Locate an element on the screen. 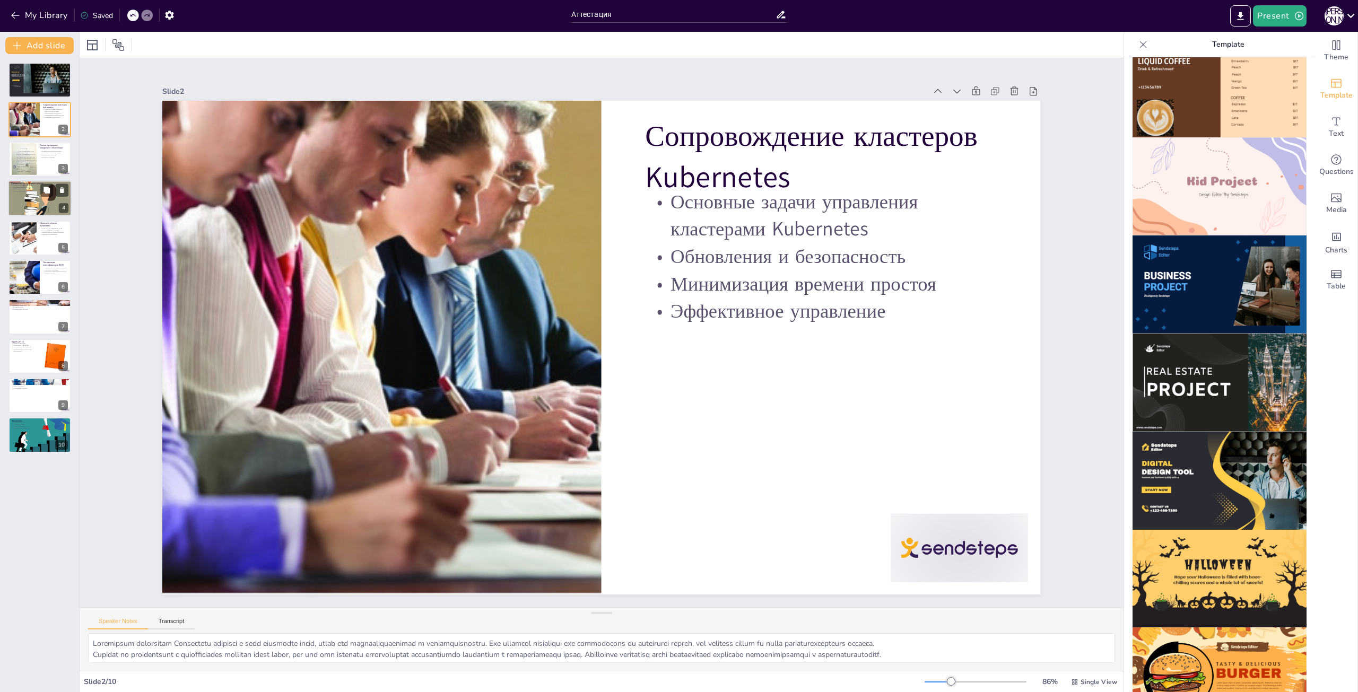 The width and height of the screenshot is (1358, 692). p: Оптимизация процессов is located at coordinates (54, 155).